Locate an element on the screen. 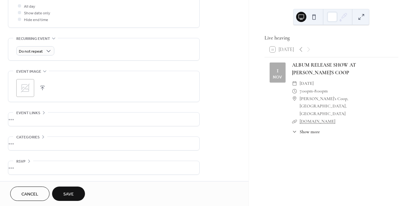 The height and width of the screenshot is (206, 414). span: Cancel is located at coordinates (30, 195).